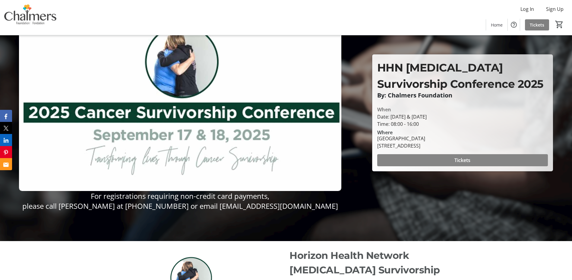 The width and height of the screenshot is (572, 280). What do you see at coordinates (527, 9) in the screenshot?
I see `button: Log In` at bounding box center [527, 9].